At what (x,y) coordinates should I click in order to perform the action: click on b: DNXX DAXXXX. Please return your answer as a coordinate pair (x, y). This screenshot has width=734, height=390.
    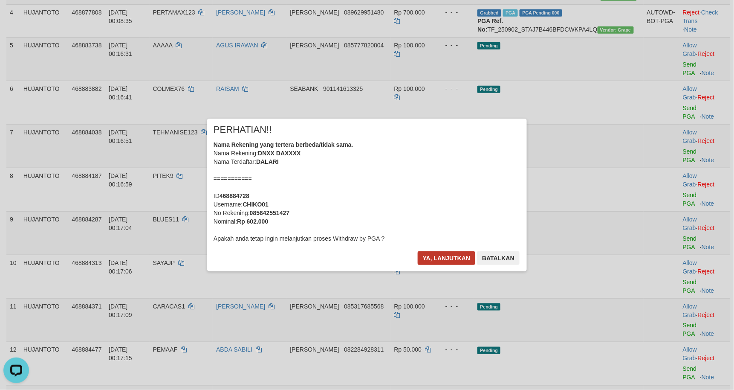
    Looking at the image, I should click on (279, 153).